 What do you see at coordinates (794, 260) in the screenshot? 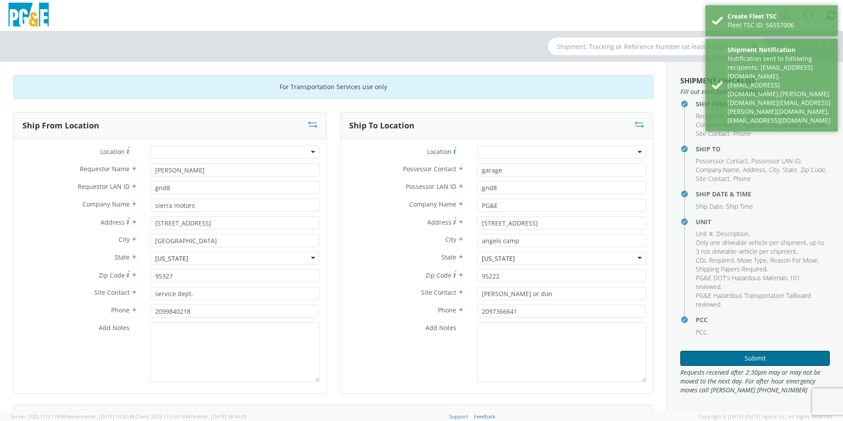
I see `span: Reason For Move` at bounding box center [794, 260].